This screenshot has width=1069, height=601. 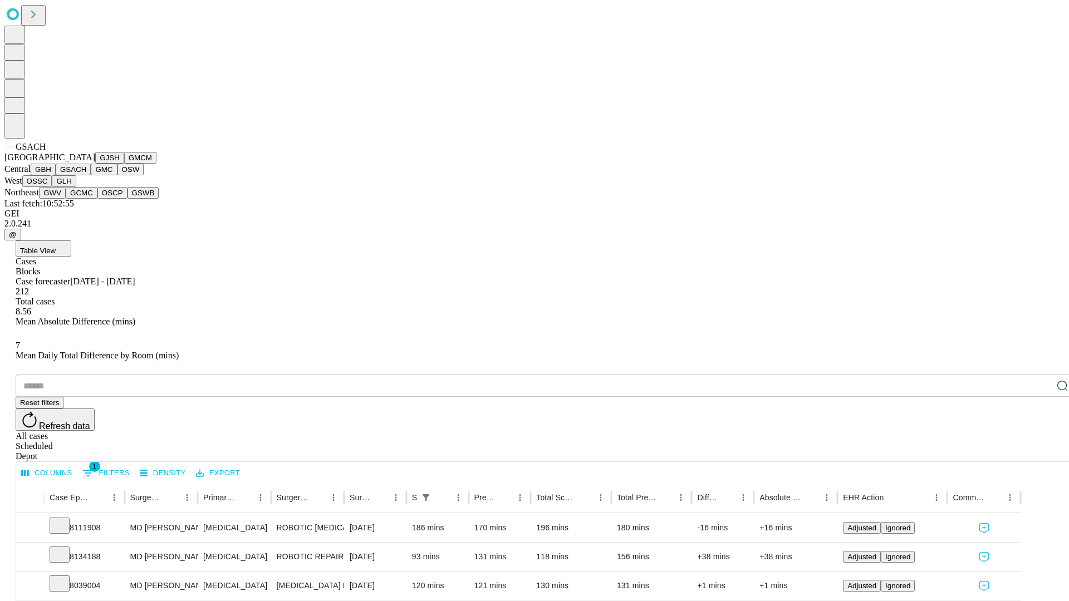 What do you see at coordinates (708, 498) in the screenshot?
I see `div: Difference` at bounding box center [708, 498].